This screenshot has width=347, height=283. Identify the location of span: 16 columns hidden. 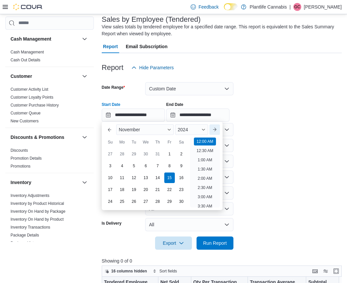
(129, 271).